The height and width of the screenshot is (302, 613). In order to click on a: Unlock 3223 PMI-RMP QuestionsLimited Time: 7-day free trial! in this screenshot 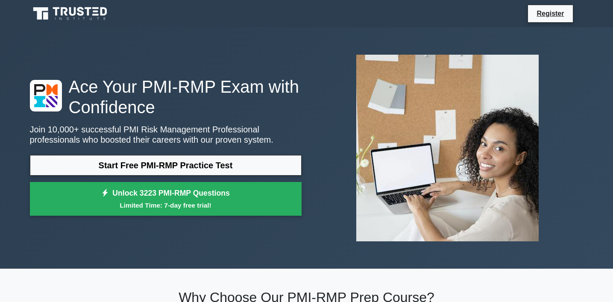, I will do `click(166, 199)`.